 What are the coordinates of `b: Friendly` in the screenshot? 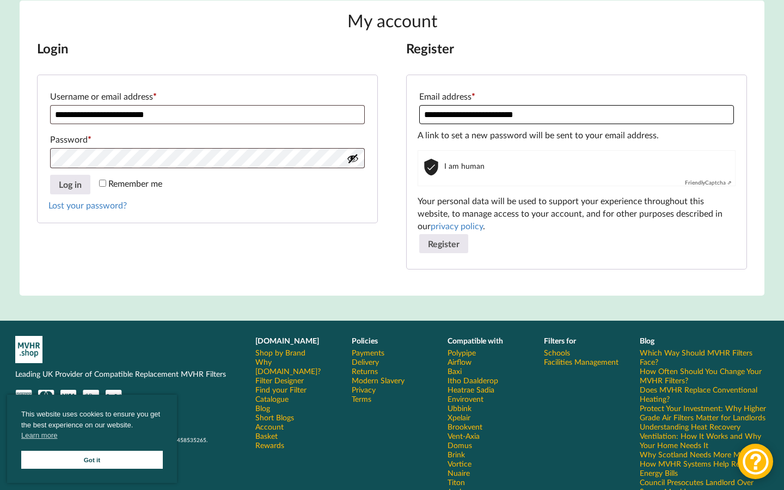 It's located at (695, 182).